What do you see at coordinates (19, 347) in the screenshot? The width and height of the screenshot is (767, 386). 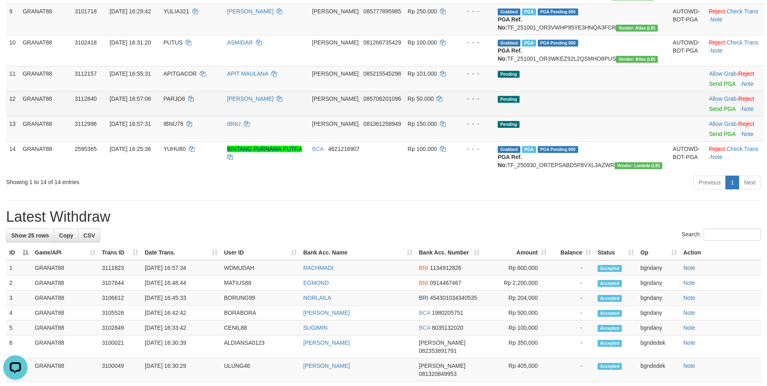 I see `td: 6` at bounding box center [19, 347].